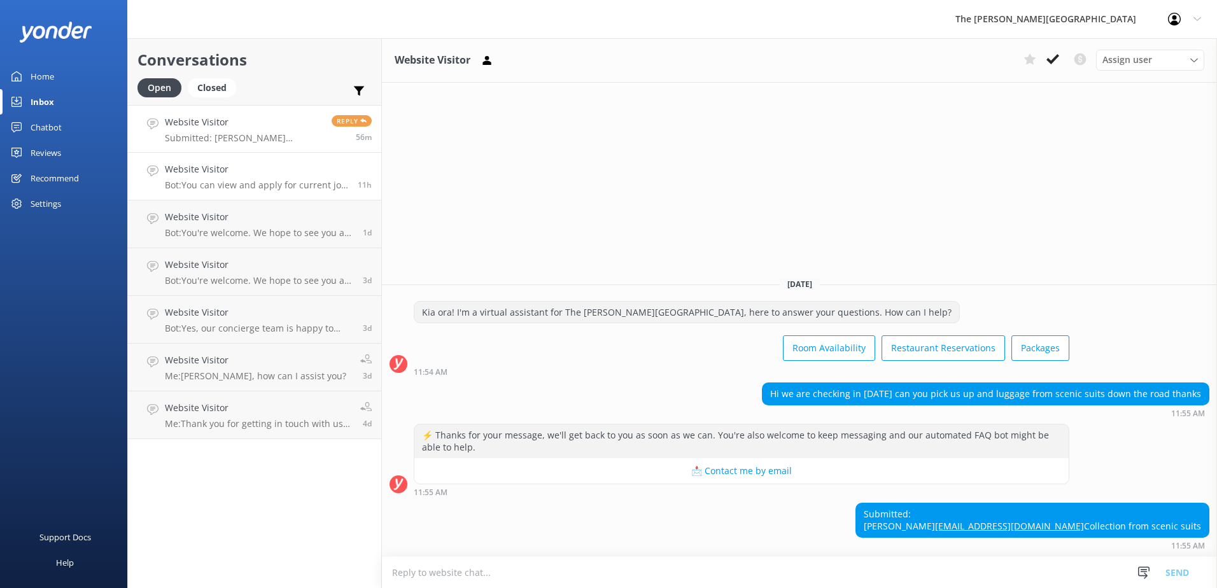  What do you see at coordinates (162, 87) in the screenshot?
I see `a: Open` at bounding box center [162, 87].